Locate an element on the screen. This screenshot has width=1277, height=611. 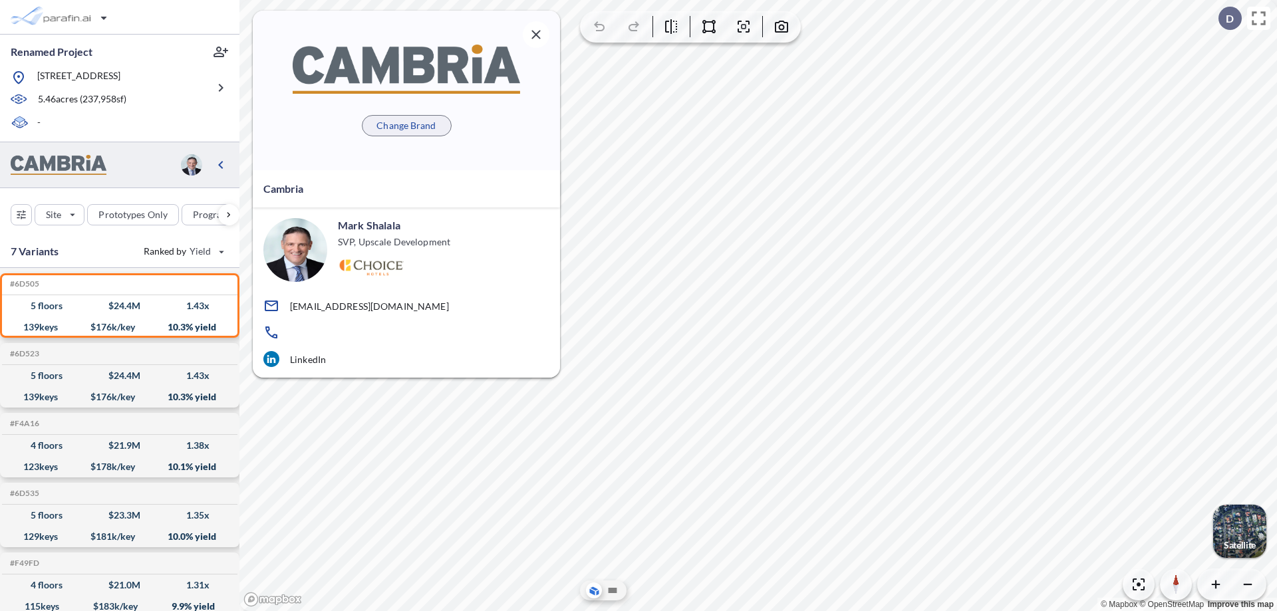
p: Mark Shalala is located at coordinates (369, 225).